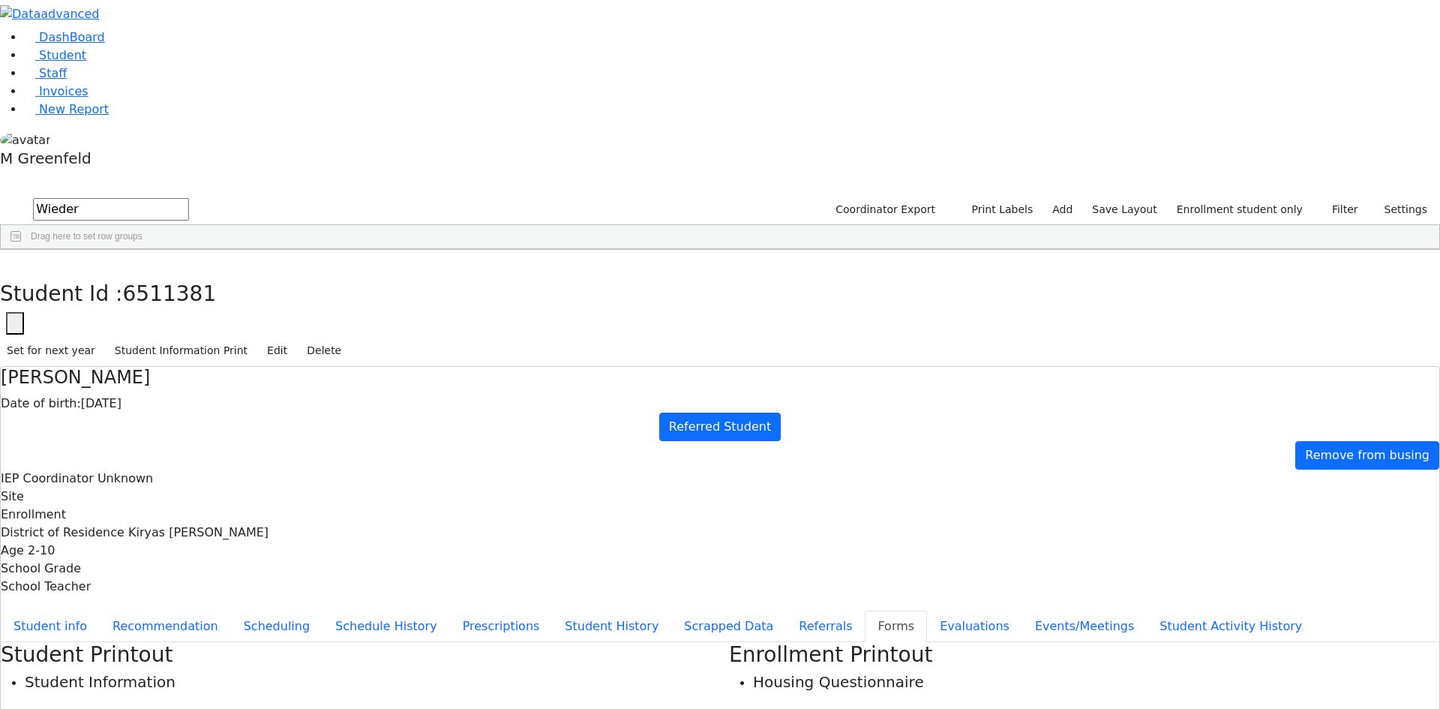  Describe the element at coordinates (1085, 626) in the screenshot. I see `button: Events/Meetings` at that location.